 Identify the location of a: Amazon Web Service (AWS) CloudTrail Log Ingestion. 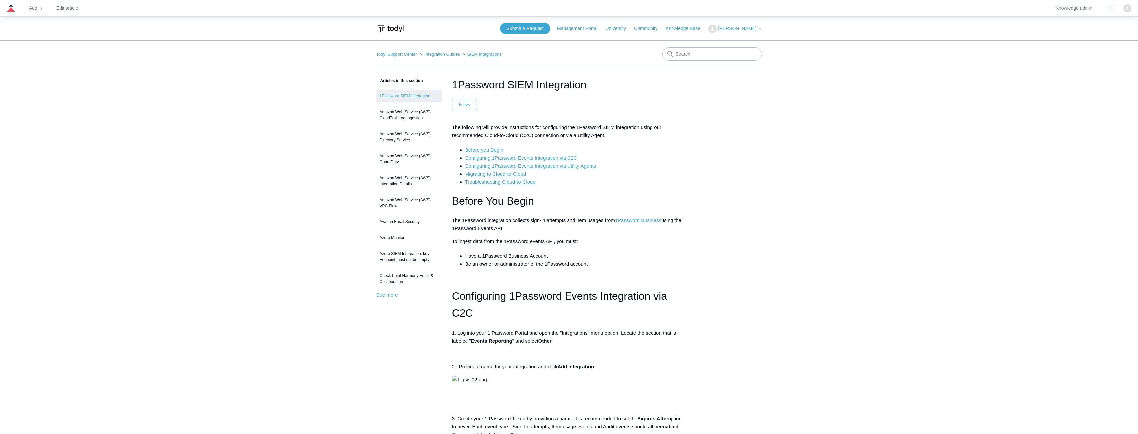
(409, 115).